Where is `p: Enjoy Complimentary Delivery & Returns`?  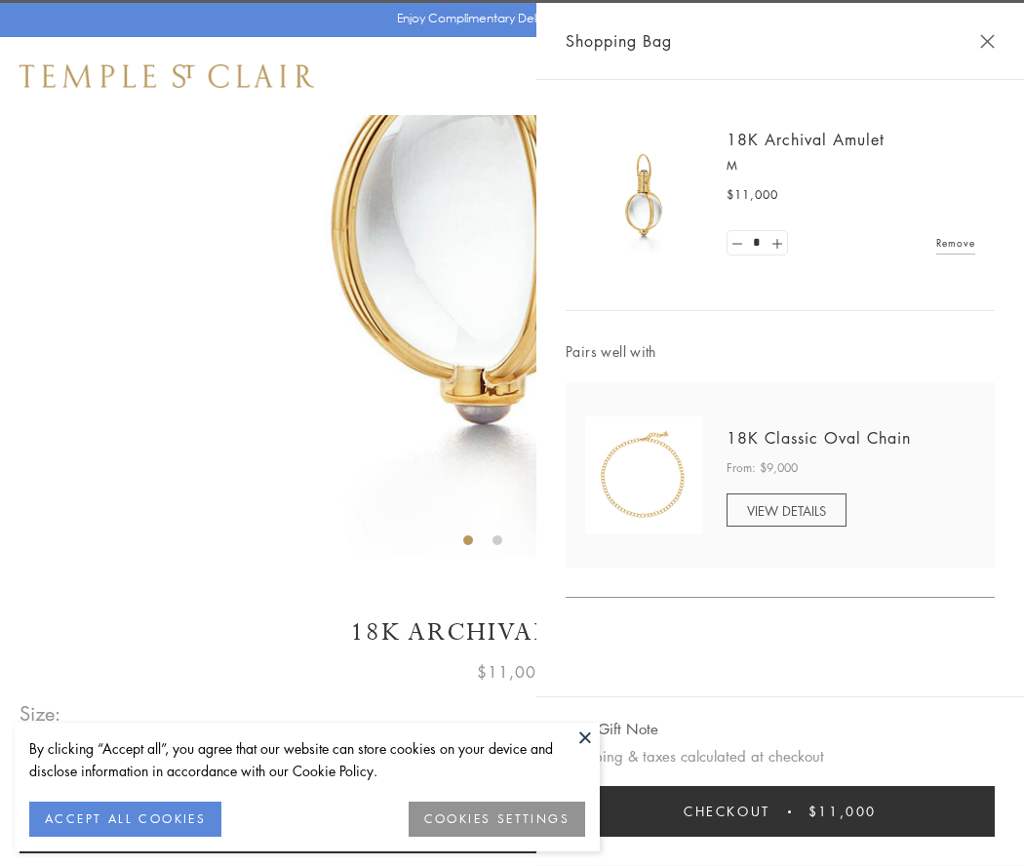 p: Enjoy Complimentary Delivery & Returns is located at coordinates (507, 19).